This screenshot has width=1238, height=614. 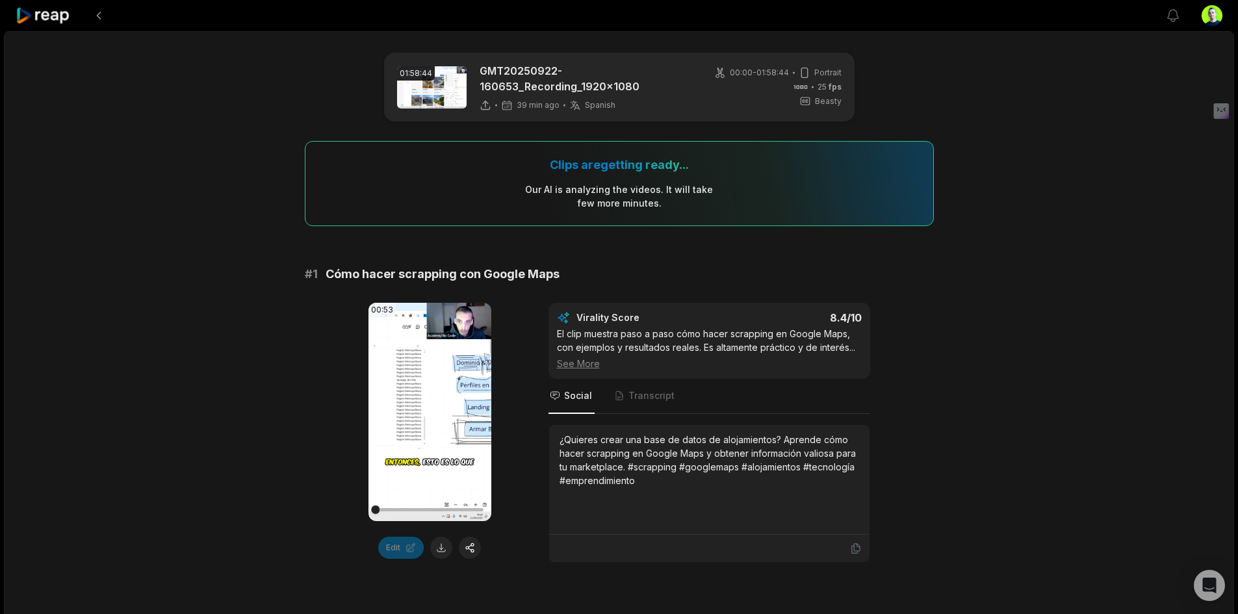 What do you see at coordinates (538, 105) in the screenshot?
I see `span: 39 min ago` at bounding box center [538, 105].